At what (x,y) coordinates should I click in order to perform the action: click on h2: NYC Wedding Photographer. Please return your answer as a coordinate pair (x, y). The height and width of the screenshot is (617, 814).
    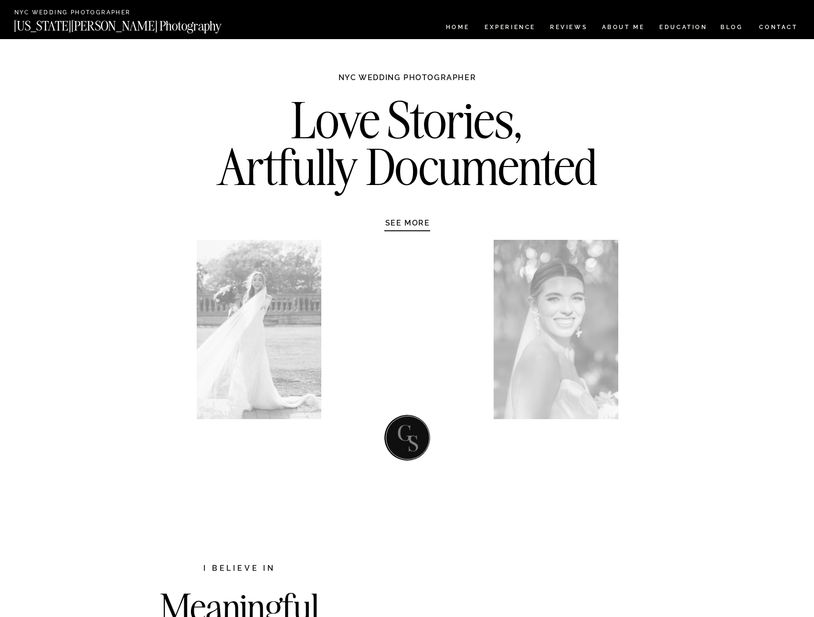
    Looking at the image, I should click on (86, 13).